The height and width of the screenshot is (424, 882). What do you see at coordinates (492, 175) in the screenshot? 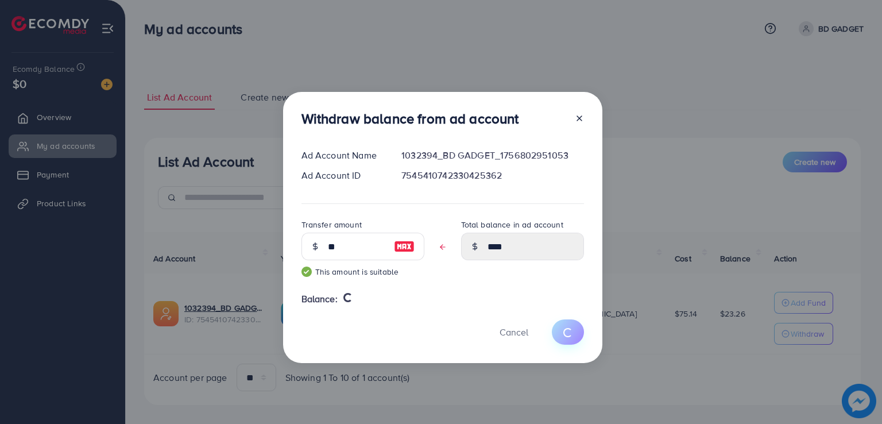
I see `div: 7545410742330425362` at bounding box center [492, 175].